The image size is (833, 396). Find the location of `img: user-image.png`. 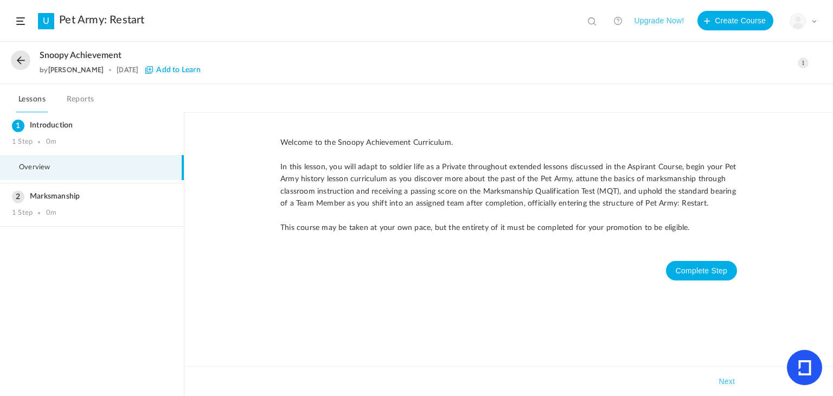

img: user-image.png is located at coordinates (798, 21).